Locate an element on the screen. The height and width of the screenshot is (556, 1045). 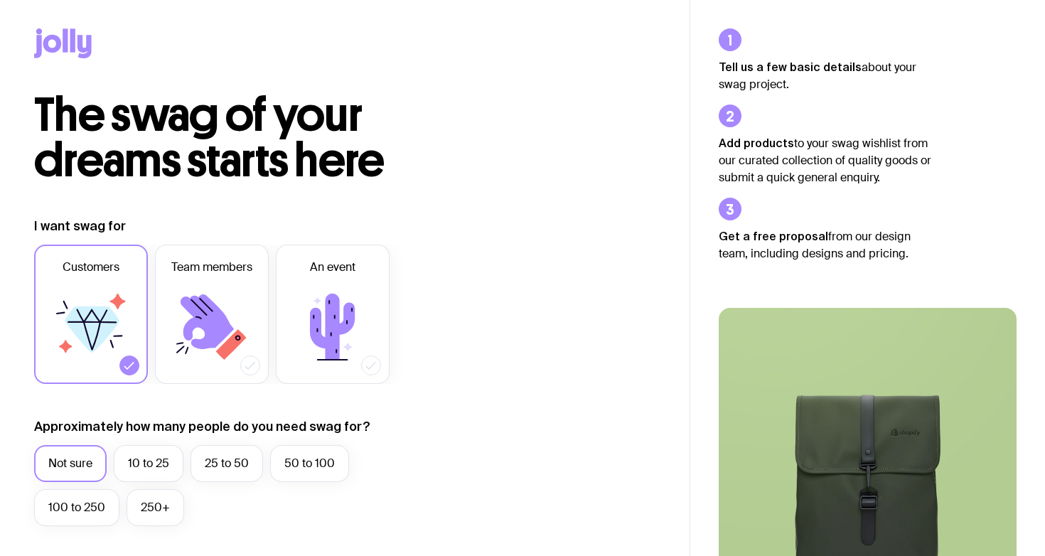
label: Approximately how many people do you need swag for? is located at coordinates (202, 427).